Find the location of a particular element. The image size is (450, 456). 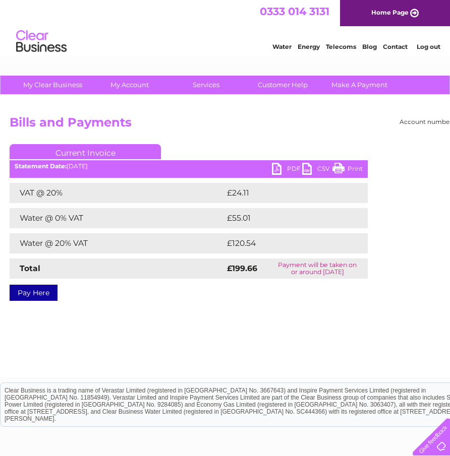

a: Water is located at coordinates (282, 46).